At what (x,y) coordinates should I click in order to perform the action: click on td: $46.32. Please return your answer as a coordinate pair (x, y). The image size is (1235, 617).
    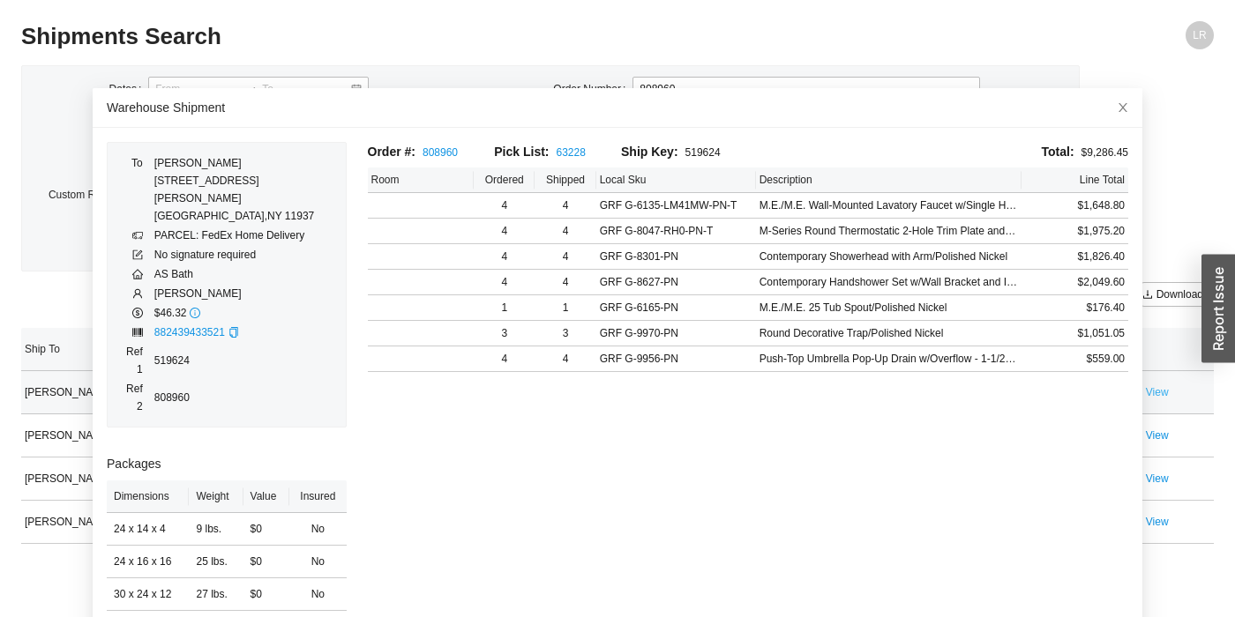
    Looking at the image, I should click on (244, 313).